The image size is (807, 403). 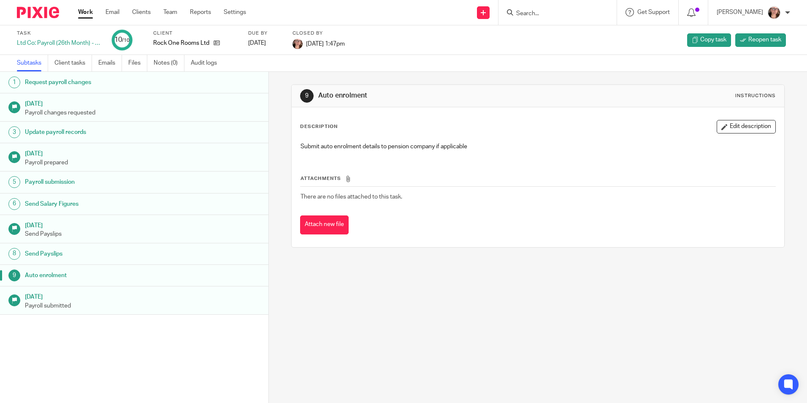 What do you see at coordinates (169, 63) in the screenshot?
I see `a: Notes (0)` at bounding box center [169, 63].